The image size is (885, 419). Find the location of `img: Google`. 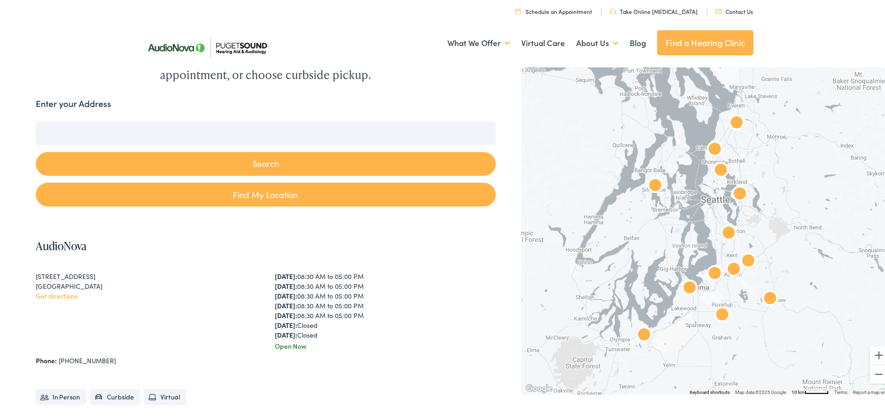

img: Google is located at coordinates (539, 387).